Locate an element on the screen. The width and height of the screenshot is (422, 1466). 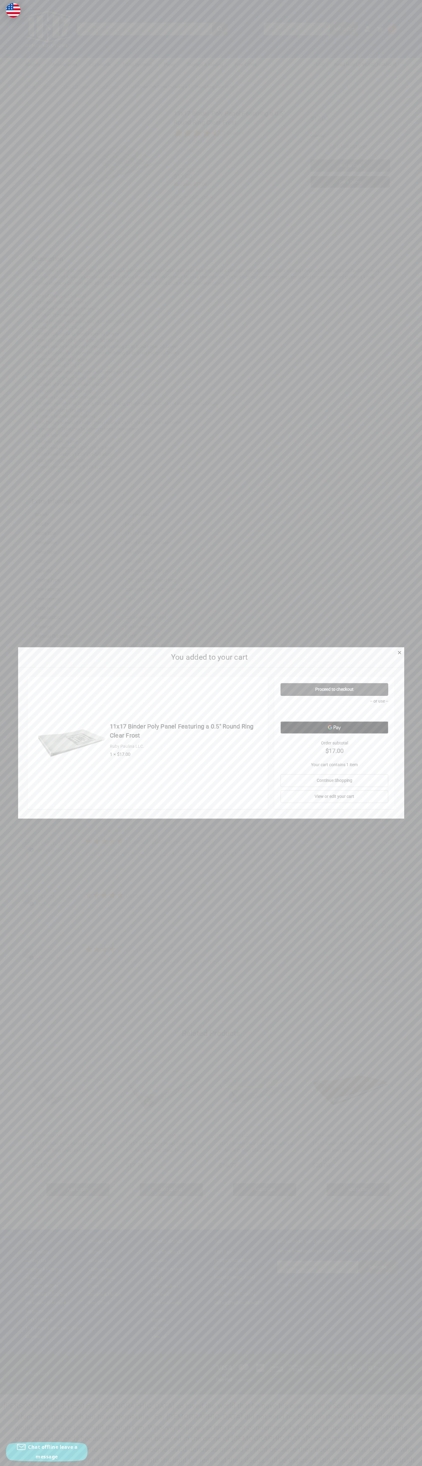
strong: $17.00 is located at coordinates (334, 751).